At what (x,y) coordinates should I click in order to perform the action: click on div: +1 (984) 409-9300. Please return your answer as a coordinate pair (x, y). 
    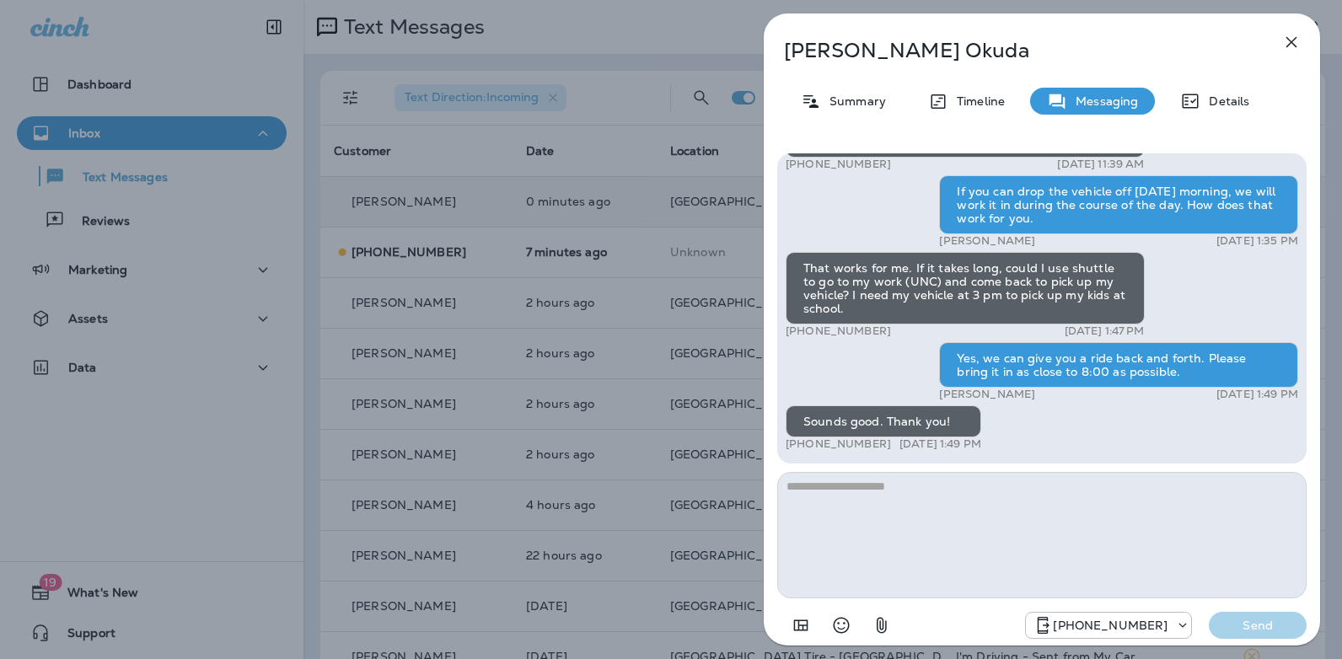
    Looking at the image, I should click on (1109, 626).